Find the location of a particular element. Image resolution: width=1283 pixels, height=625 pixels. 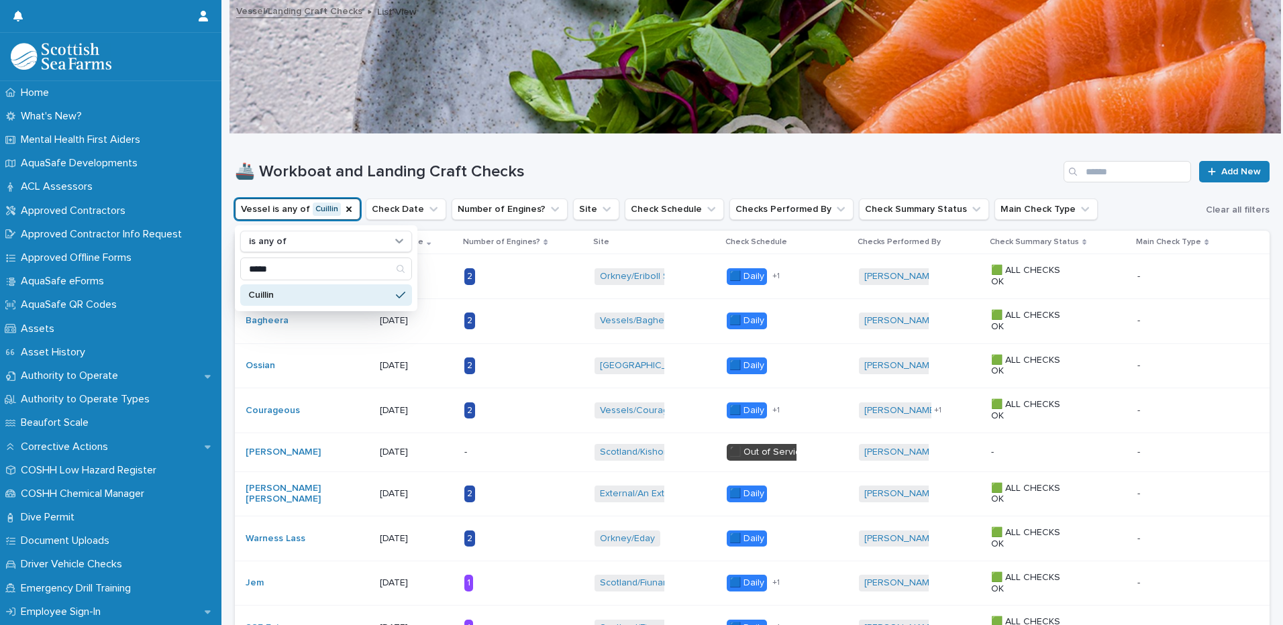

button: Vessel is located at coordinates (297, 209).